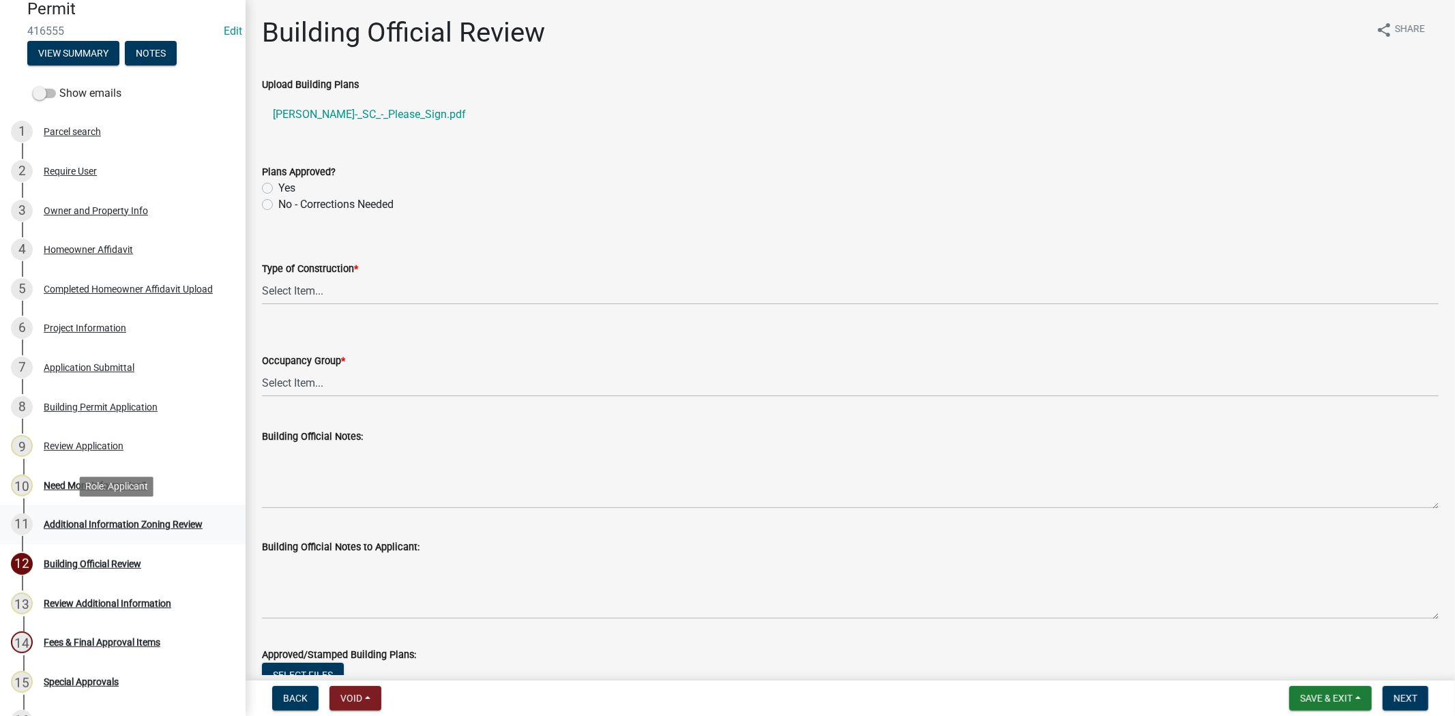 This screenshot has width=1455, height=716. I want to click on div: 15, so click(22, 682).